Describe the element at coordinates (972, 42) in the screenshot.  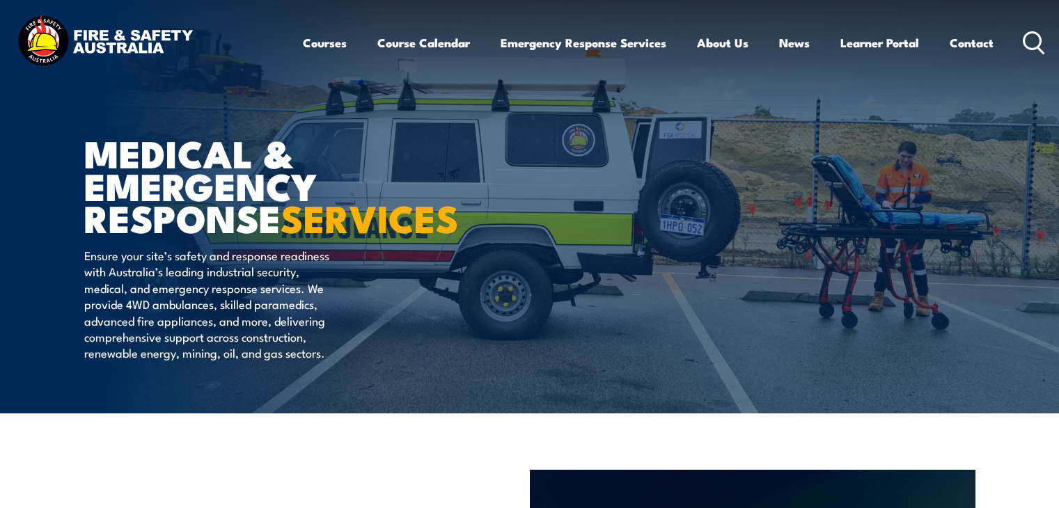
I see `a: Contact` at that location.